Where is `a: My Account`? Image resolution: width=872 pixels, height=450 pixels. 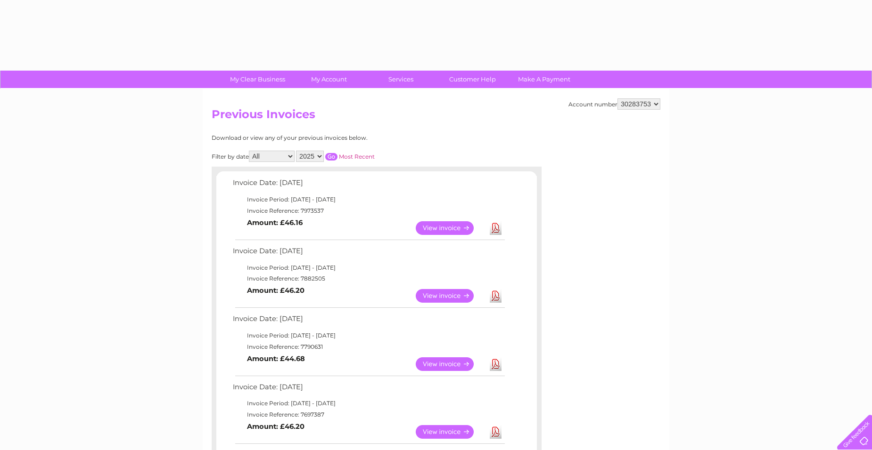
a: My Account is located at coordinates (329, 79).